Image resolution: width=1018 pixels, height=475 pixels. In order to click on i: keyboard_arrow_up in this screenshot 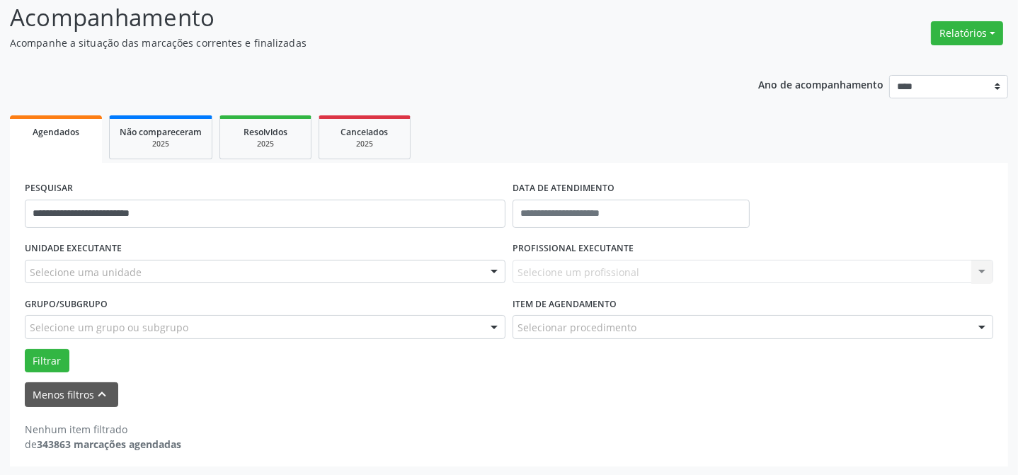, I will do `click(103, 395)`.